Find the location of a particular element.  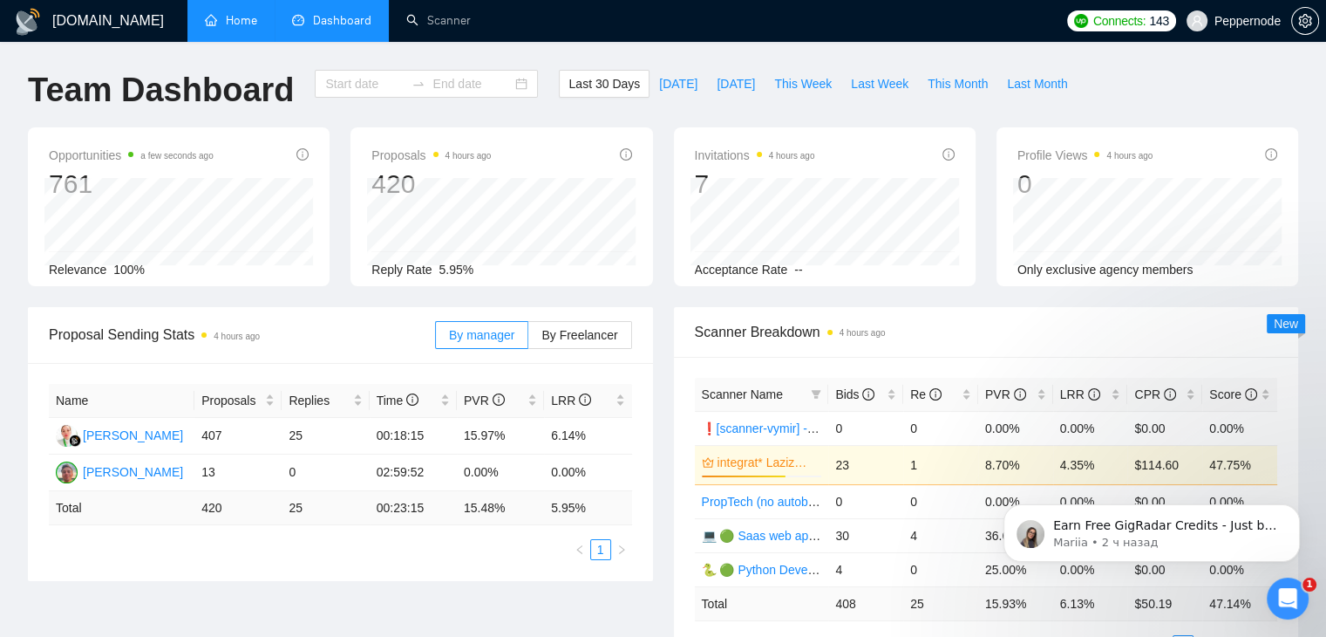

a: 💻 🟢 Saas web app 😱 Shockingly 27/11 is located at coordinates (816, 535).